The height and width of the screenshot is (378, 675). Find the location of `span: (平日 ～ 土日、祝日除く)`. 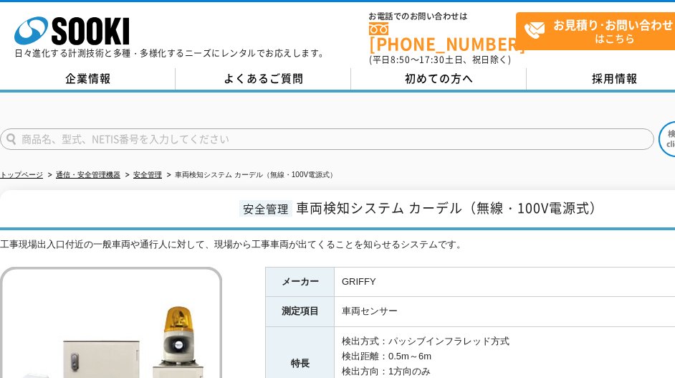

span: (平日 ～ 土日、祝日除く) is located at coordinates (440, 59).